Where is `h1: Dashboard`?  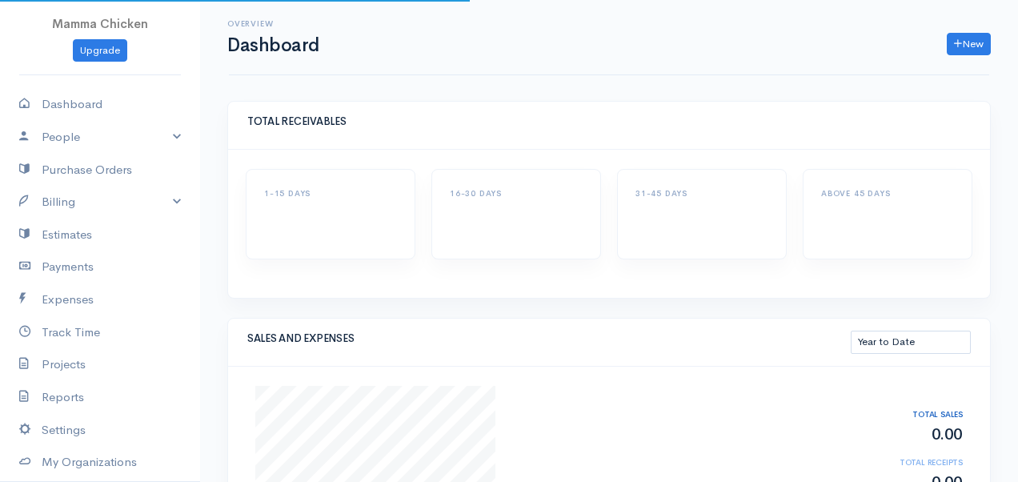
h1: Dashboard is located at coordinates (273, 45).